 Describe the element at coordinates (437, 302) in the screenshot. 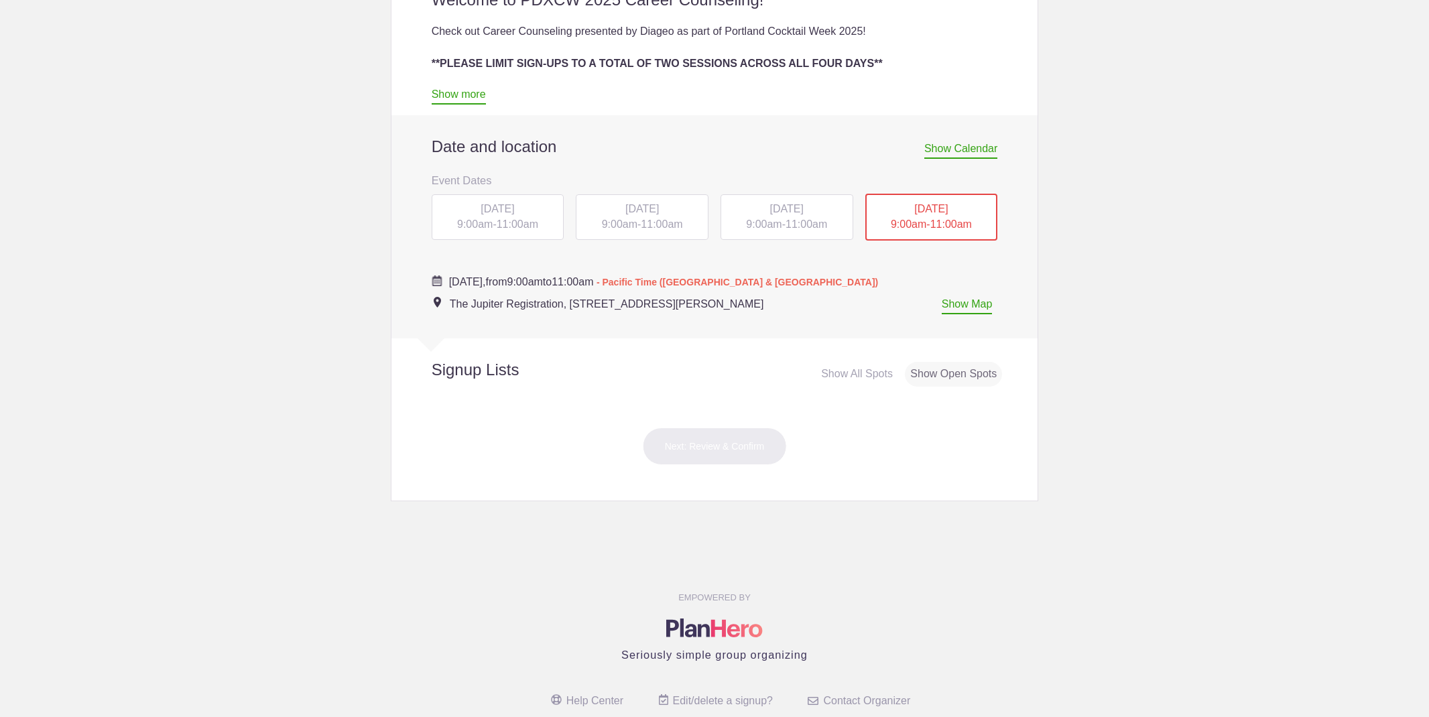

I see `img: Event location` at that location.